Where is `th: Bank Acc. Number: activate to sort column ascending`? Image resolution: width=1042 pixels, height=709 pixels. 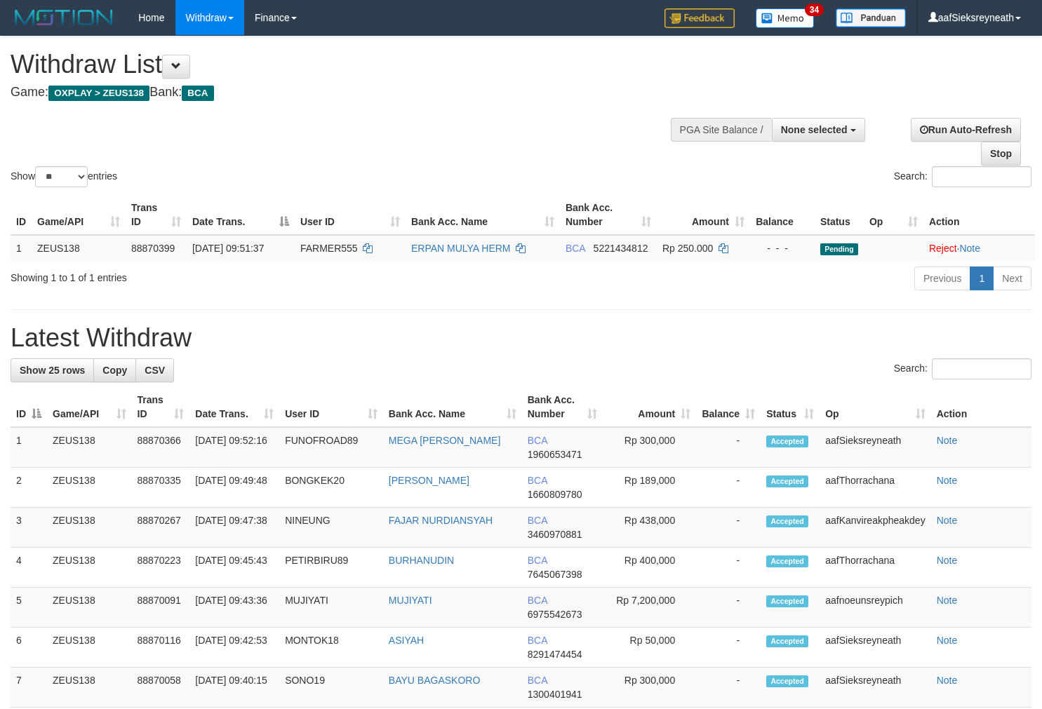 th: Bank Acc. Number: activate to sort column ascending is located at coordinates (562, 407).